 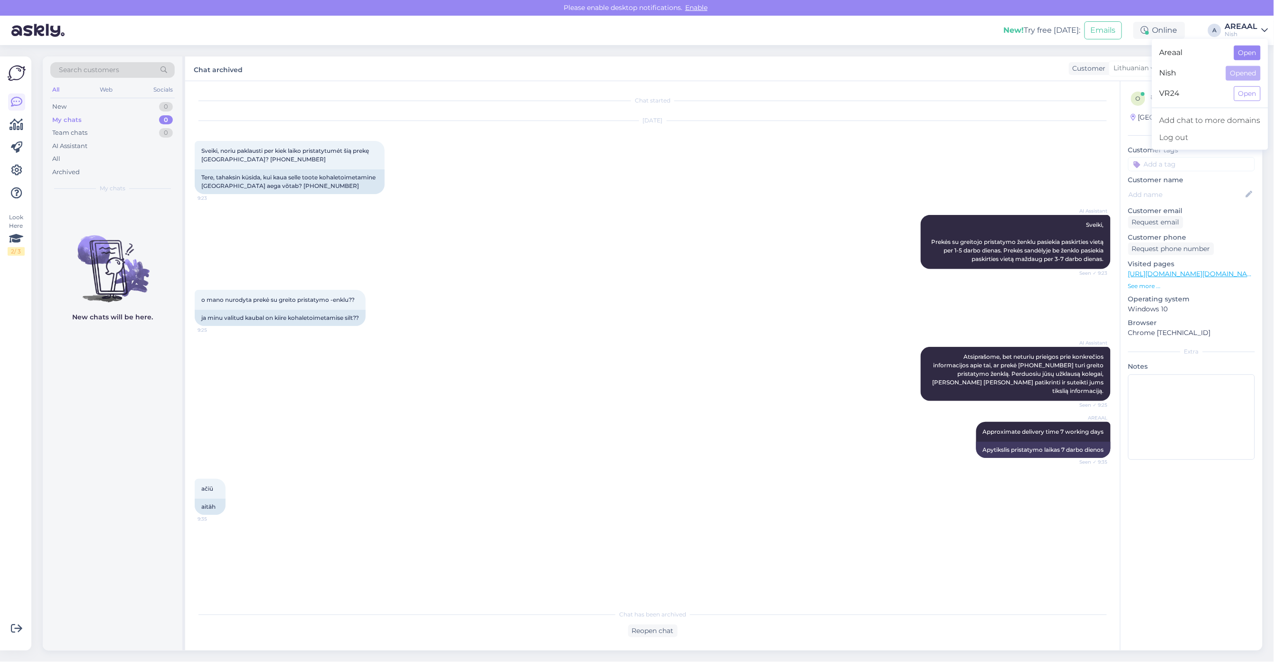 What do you see at coordinates (1241, 27) in the screenshot?
I see `div: AREAAL` at bounding box center [1241, 27].